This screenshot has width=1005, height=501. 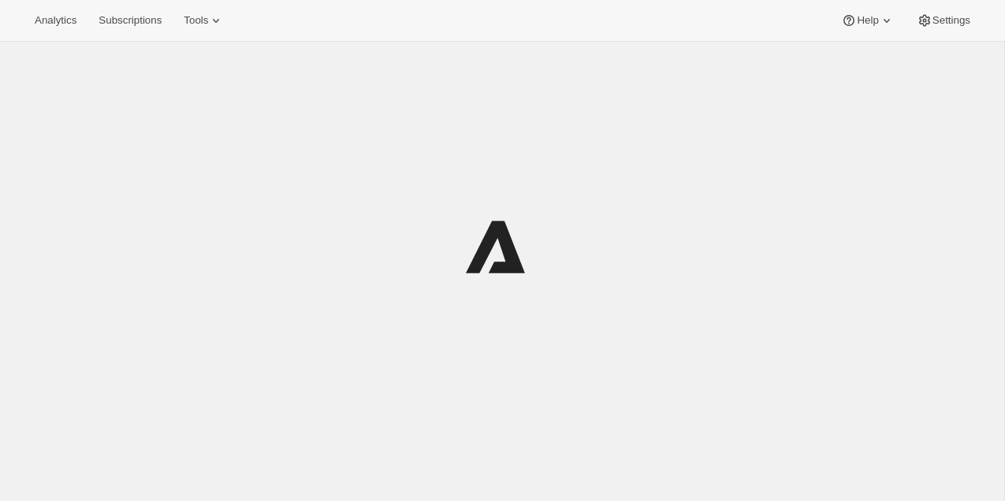 I want to click on button: Tools, so click(x=203, y=20).